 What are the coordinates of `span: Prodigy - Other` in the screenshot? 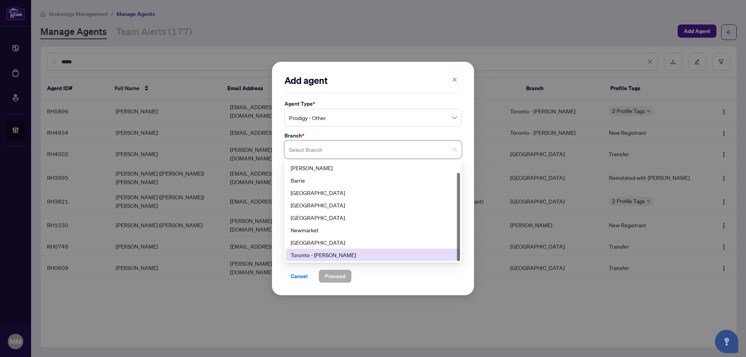 It's located at (373, 118).